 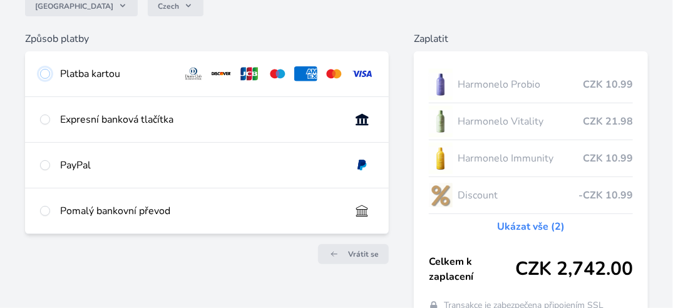 What do you see at coordinates (362, 120) in the screenshot?
I see `img: onlineBanking_CZ.svg` at bounding box center [362, 120].